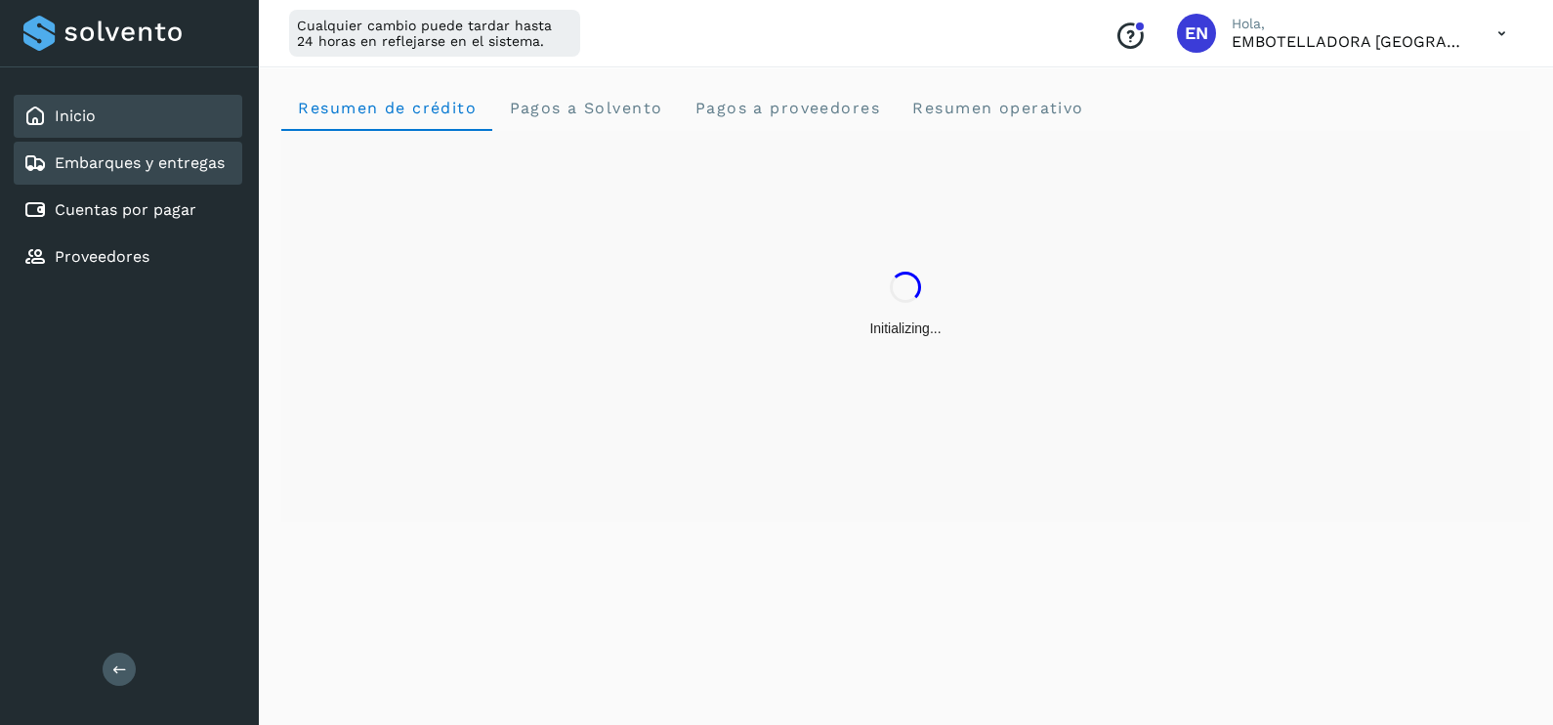 The image size is (1553, 725). What do you see at coordinates (128, 116) in the screenshot?
I see `div: Inicio` at bounding box center [128, 116].